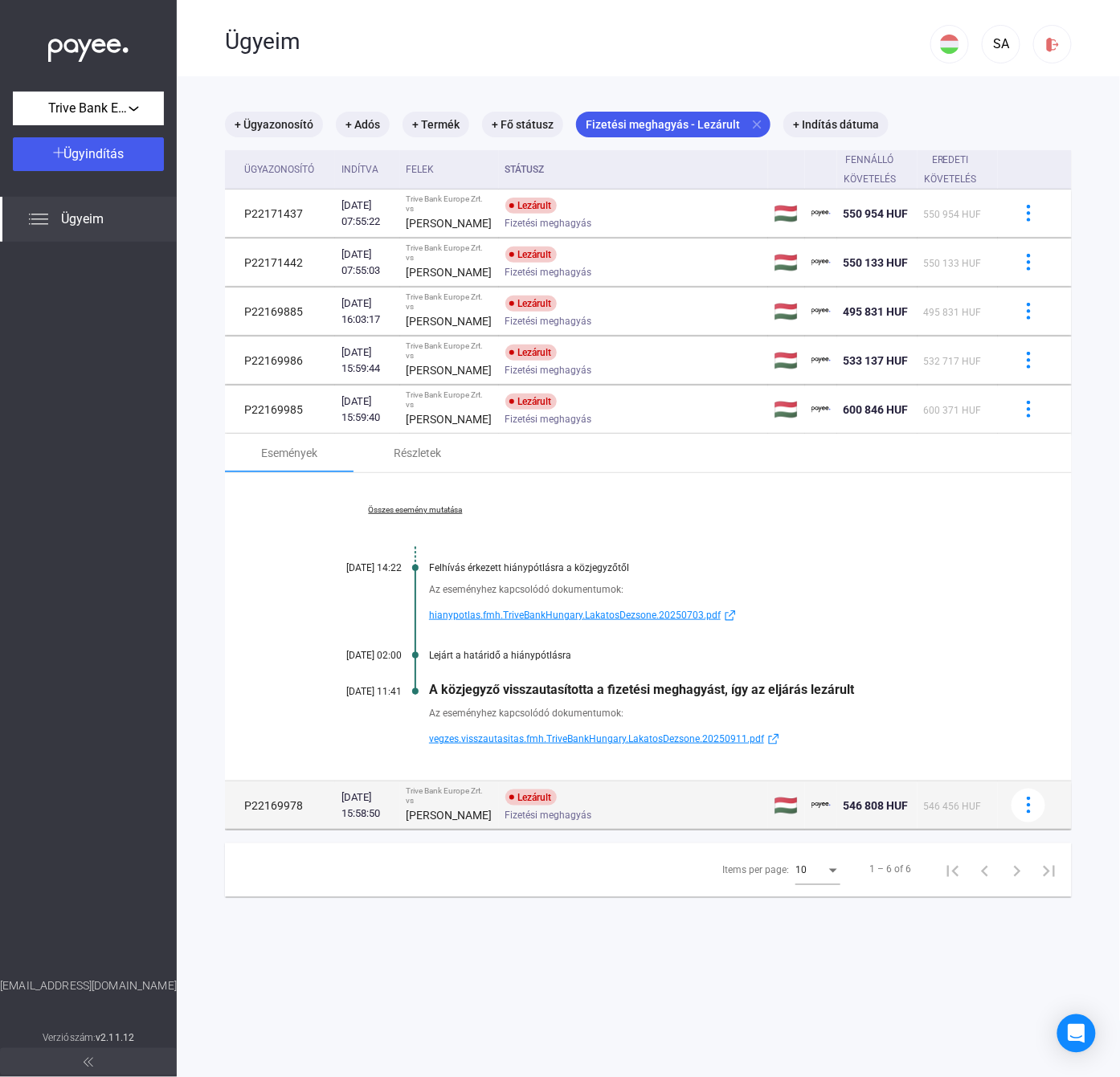  What do you see at coordinates (58, 152) in the screenshot?
I see `img: plus-white.svg` at bounding box center [58, 152].